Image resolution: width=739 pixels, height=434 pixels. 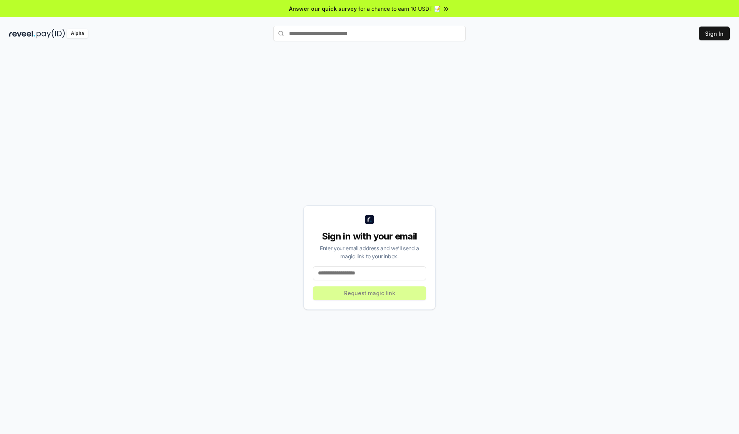 I want to click on img: reveel_dark, so click(x=22, y=33).